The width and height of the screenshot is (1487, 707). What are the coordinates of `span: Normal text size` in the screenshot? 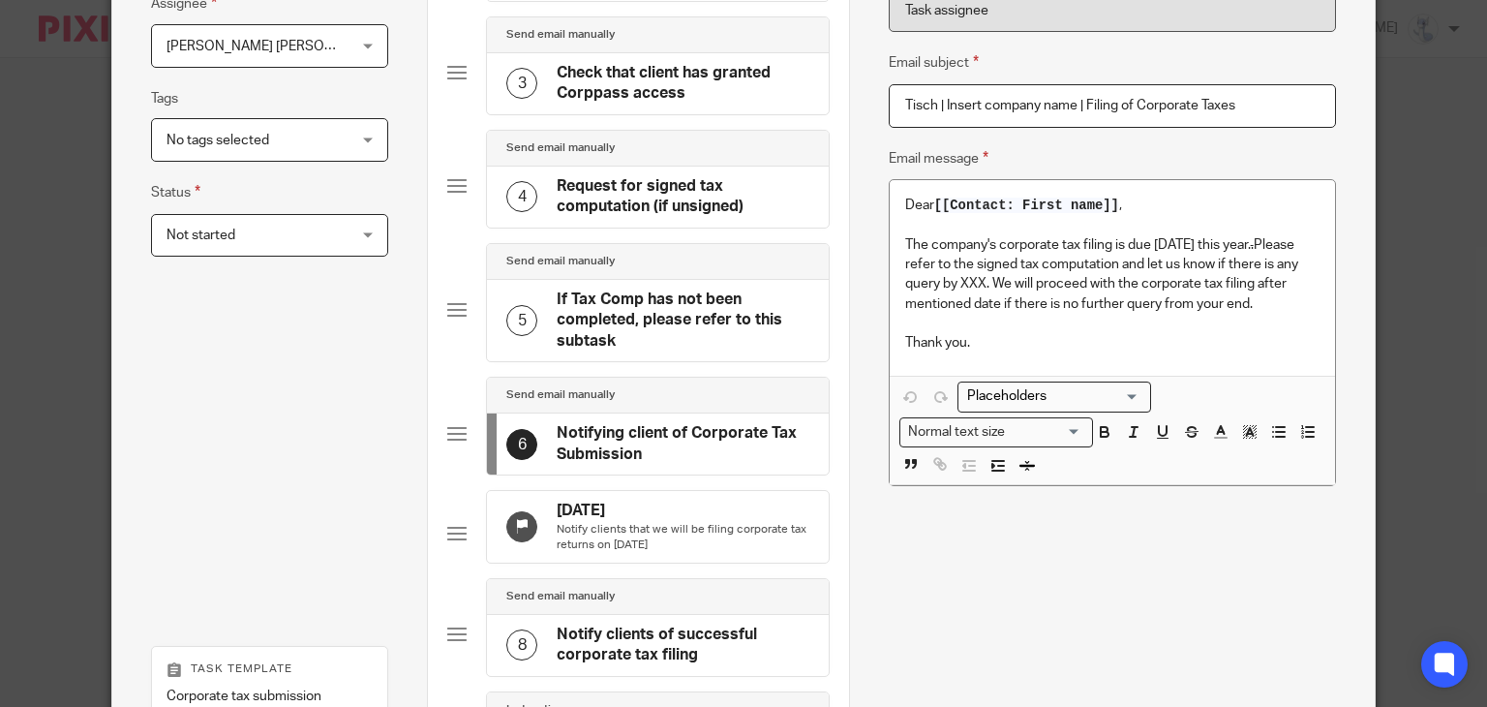 It's located at (957, 432).